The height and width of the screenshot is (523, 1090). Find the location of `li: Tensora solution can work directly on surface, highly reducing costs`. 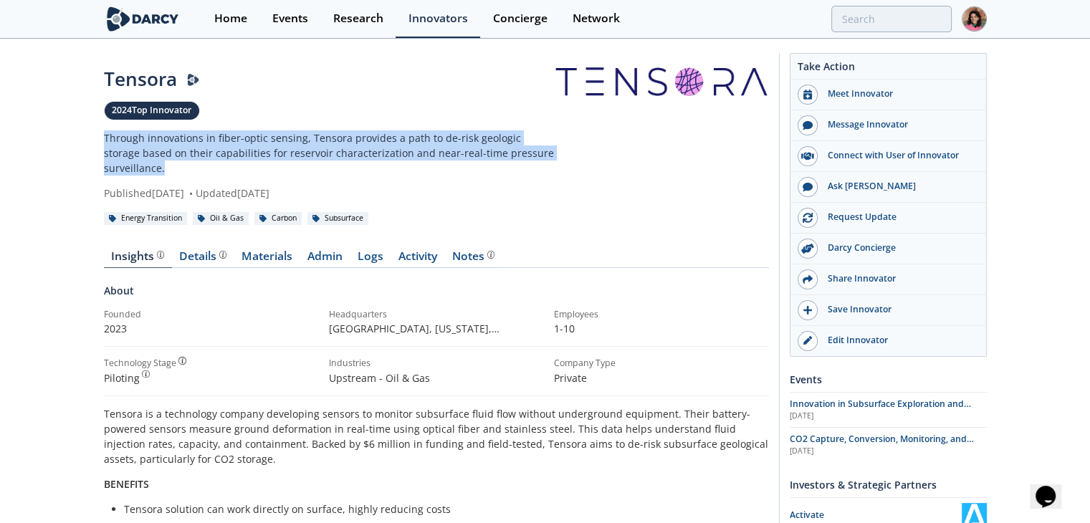

li: Tensora solution can work directly on surface, highly reducing costs is located at coordinates (442, 509).